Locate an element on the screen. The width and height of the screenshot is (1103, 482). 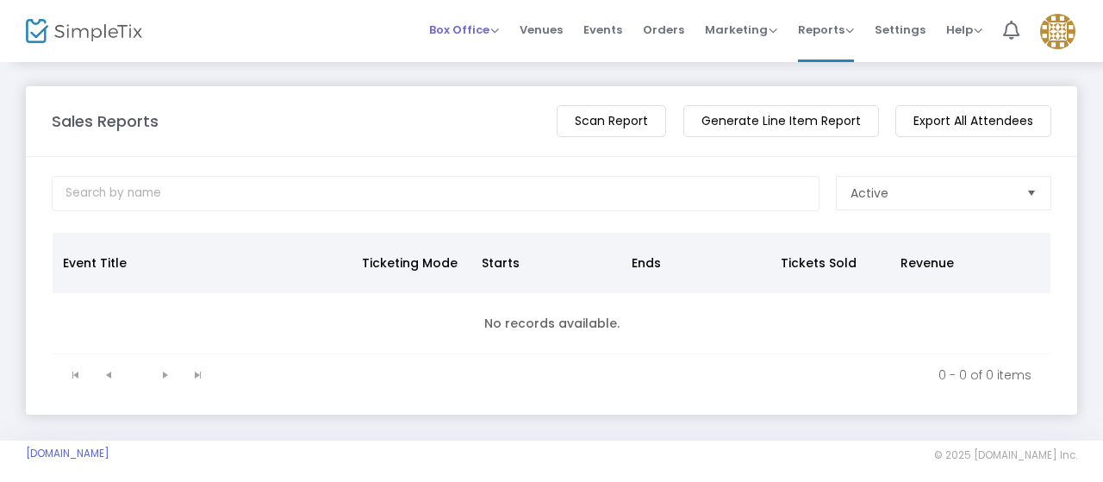
span: Active is located at coordinates (870, 193).